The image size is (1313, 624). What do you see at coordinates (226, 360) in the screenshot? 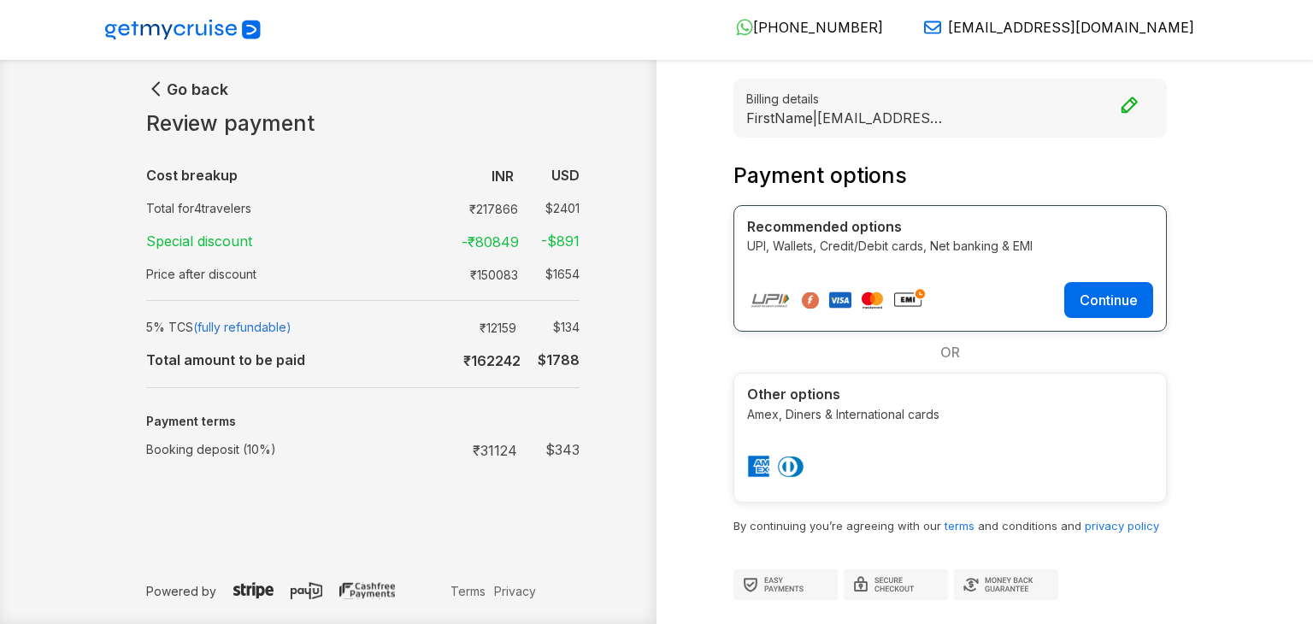
I see `b: Total amount to be paid` at bounding box center [226, 360].